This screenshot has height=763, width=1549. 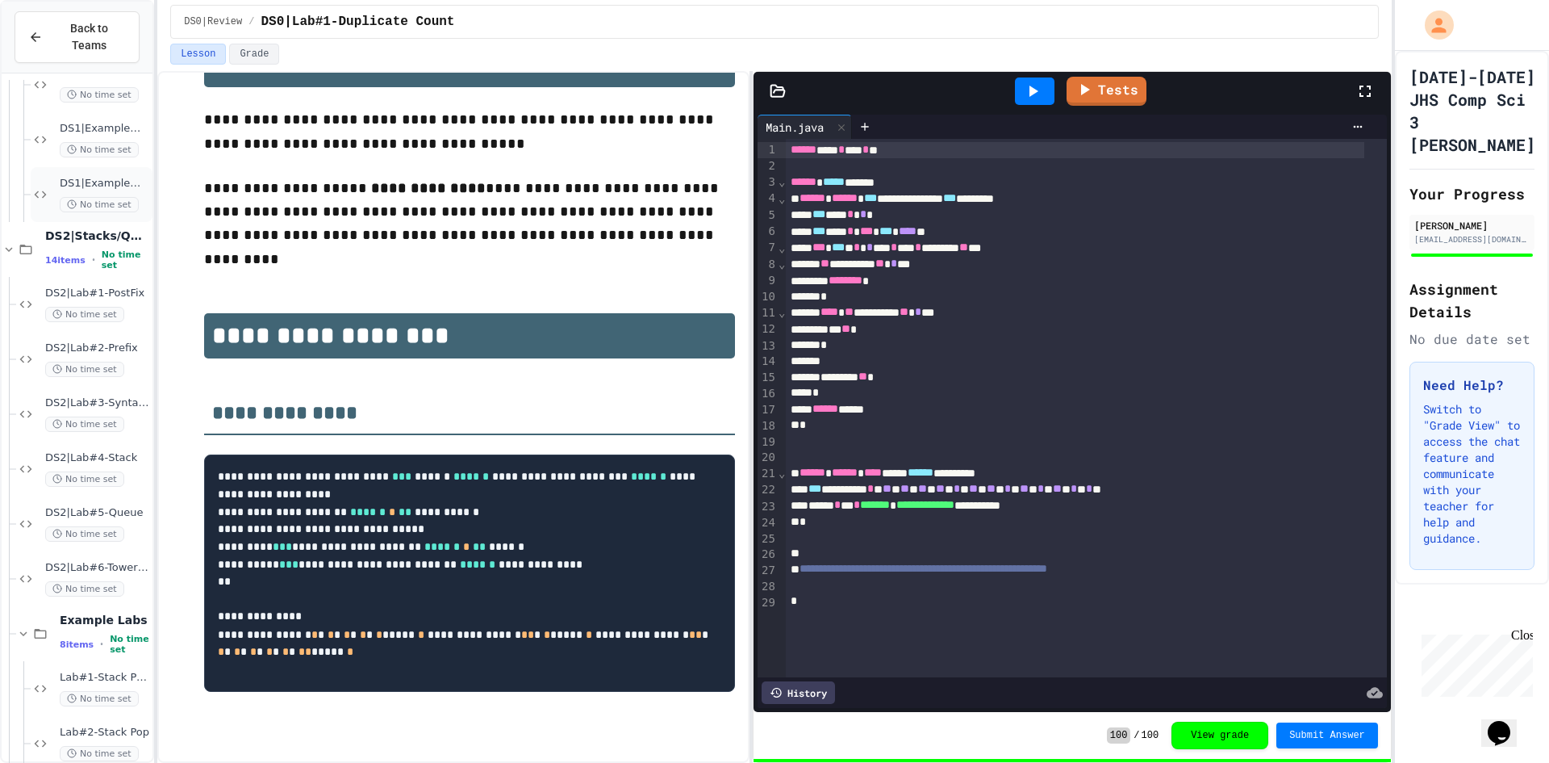 I want to click on button: Back to Teams, so click(x=77, y=37).